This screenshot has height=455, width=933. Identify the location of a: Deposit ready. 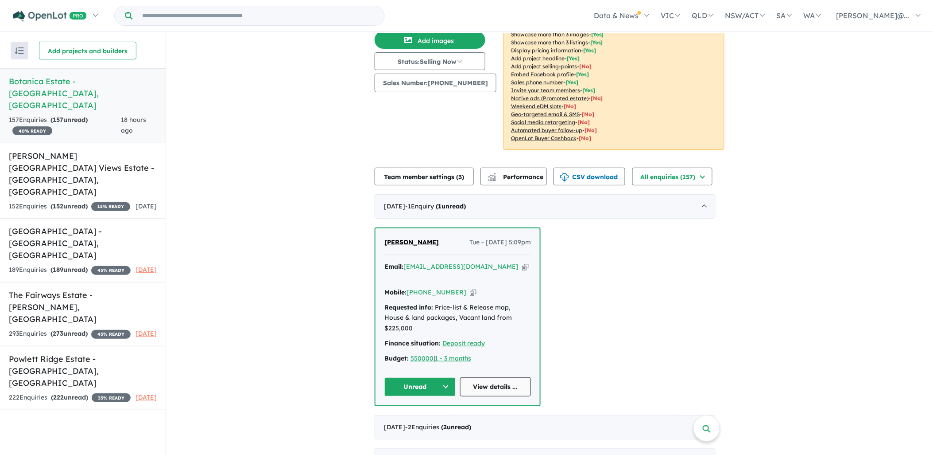
(464, 343).